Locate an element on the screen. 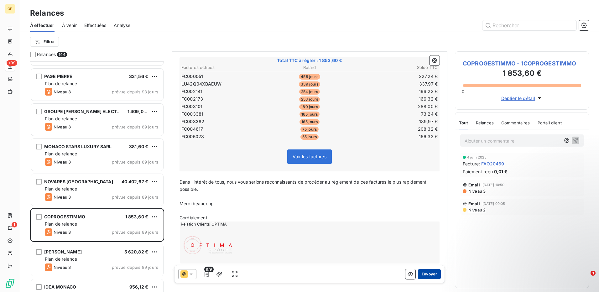  span: 180 jours is located at coordinates (309, 107).